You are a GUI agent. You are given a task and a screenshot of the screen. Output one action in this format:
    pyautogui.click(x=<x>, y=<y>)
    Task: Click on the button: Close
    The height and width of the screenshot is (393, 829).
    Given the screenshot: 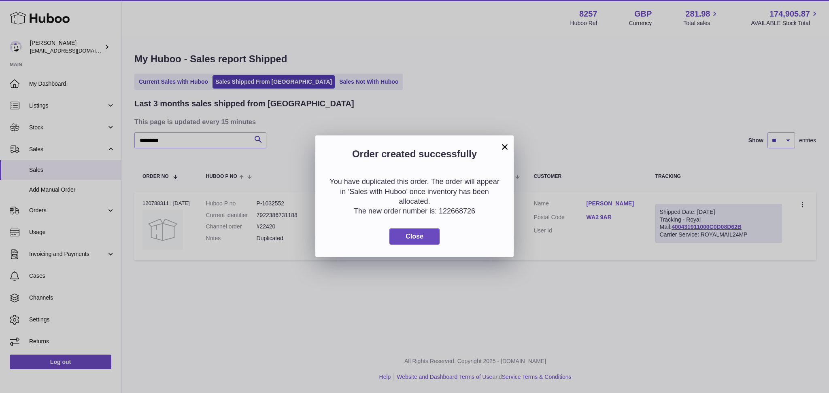 What is the action you would take?
    pyautogui.click(x=414, y=237)
    